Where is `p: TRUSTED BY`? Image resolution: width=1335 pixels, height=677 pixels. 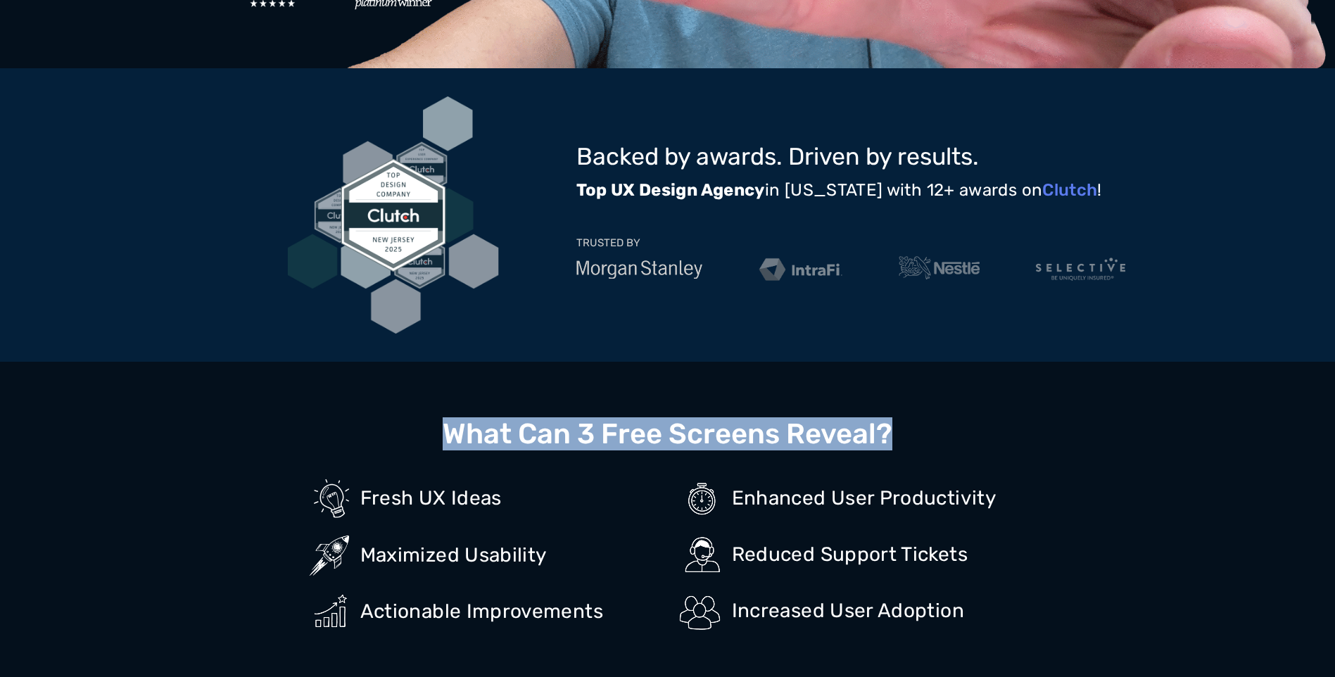 p: TRUSTED BY is located at coordinates (608, 243).